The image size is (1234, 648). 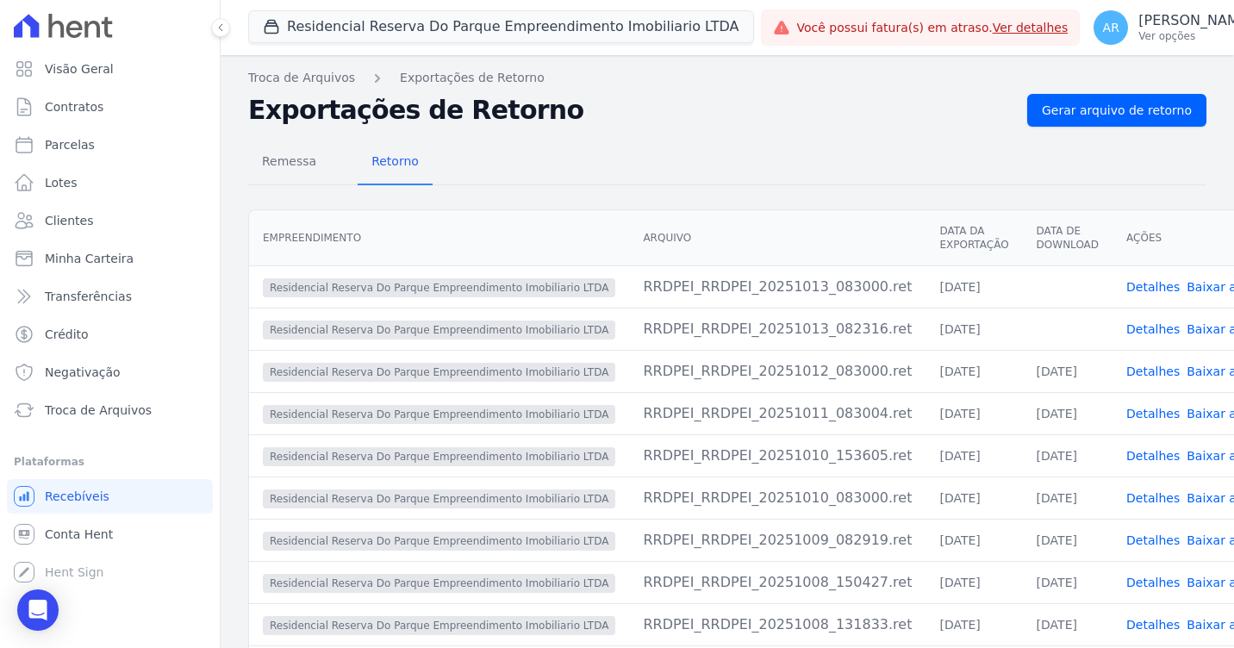 I want to click on div: RRDPEI_RRDPEI_20251013_082316.ret, so click(x=777, y=329).